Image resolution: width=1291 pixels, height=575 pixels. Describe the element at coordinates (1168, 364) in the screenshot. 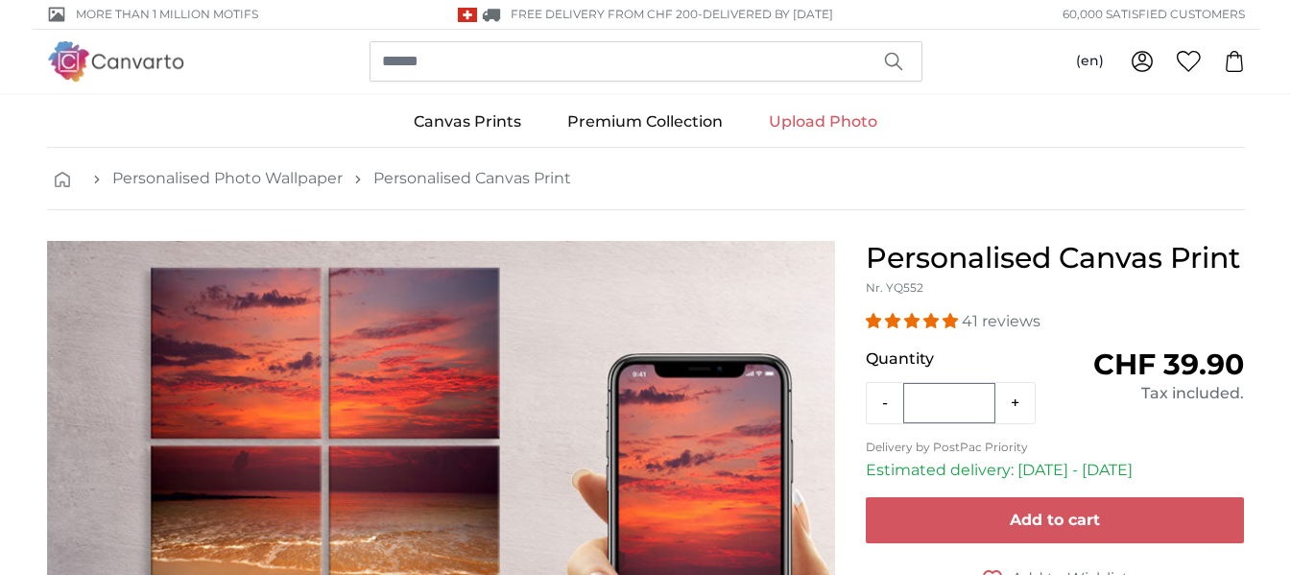

I see `span: CHF 39.90` at that location.